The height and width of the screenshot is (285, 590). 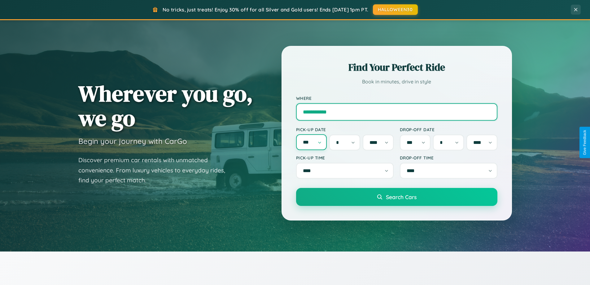 I want to click on h2: Find Your Perfect Ride, so click(x=397, y=67).